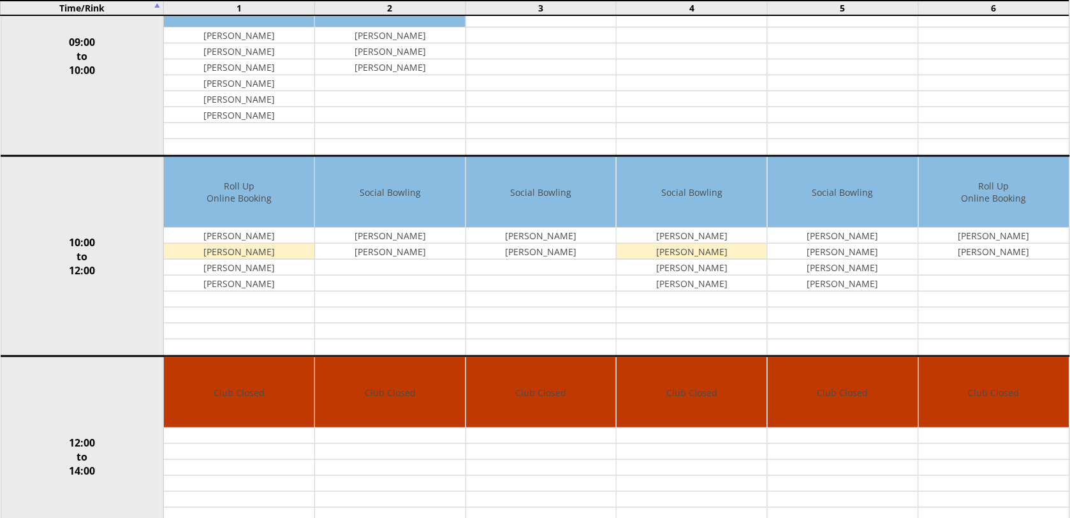  What do you see at coordinates (82, 8) in the screenshot?
I see `td: Time/Rink` at bounding box center [82, 8].